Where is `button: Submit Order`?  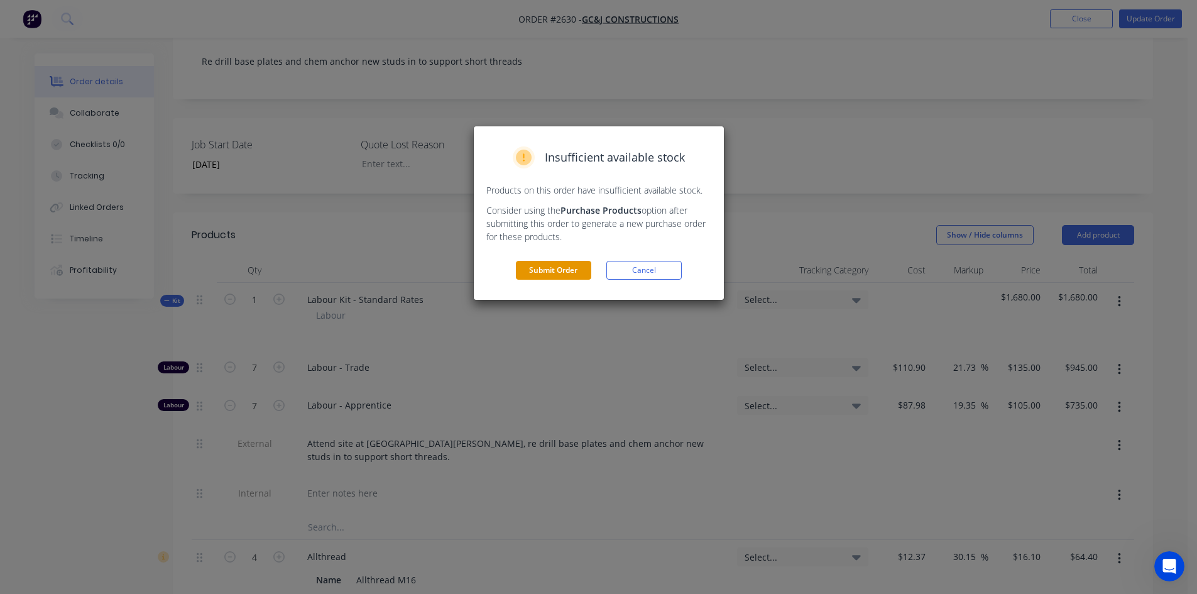
button: Submit Order is located at coordinates (554, 270).